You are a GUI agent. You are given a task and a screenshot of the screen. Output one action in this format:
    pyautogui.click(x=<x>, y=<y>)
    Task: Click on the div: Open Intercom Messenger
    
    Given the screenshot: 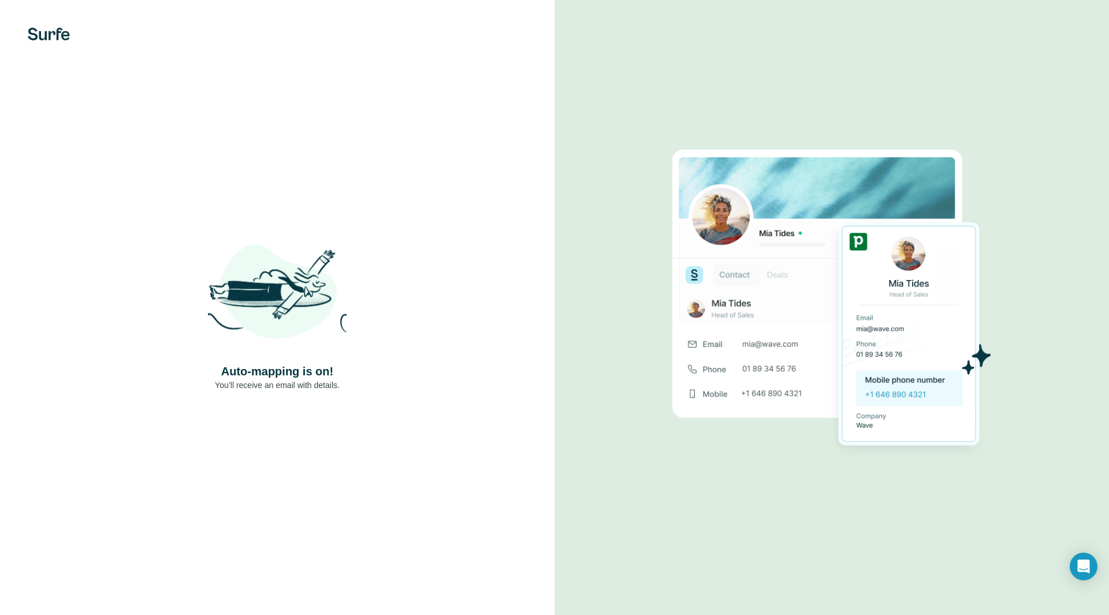 What is the action you would take?
    pyautogui.click(x=1084, y=567)
    